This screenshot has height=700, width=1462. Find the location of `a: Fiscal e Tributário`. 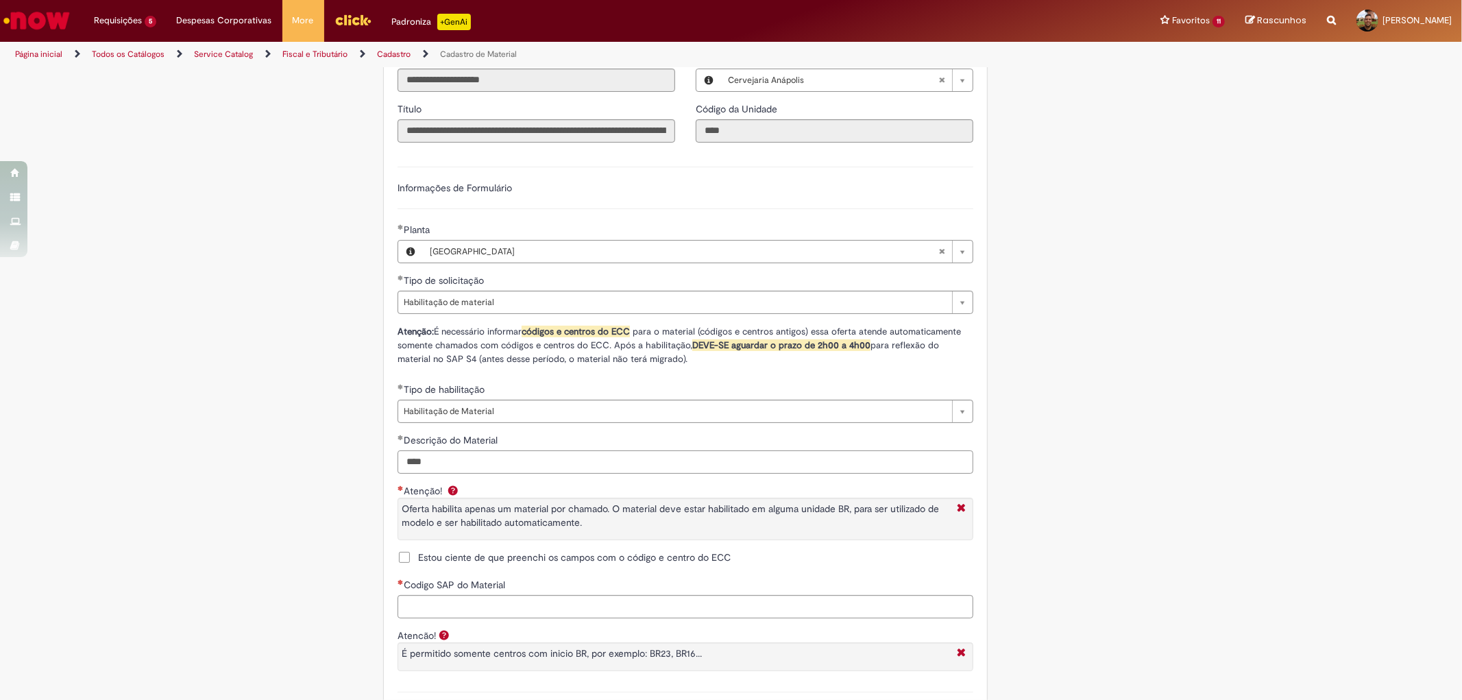

a: Fiscal e Tributário is located at coordinates (315, 54).